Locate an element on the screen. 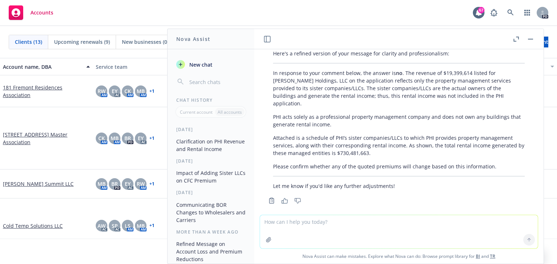 This screenshot has height=264, width=557. div: Chat History is located at coordinates (211, 100).